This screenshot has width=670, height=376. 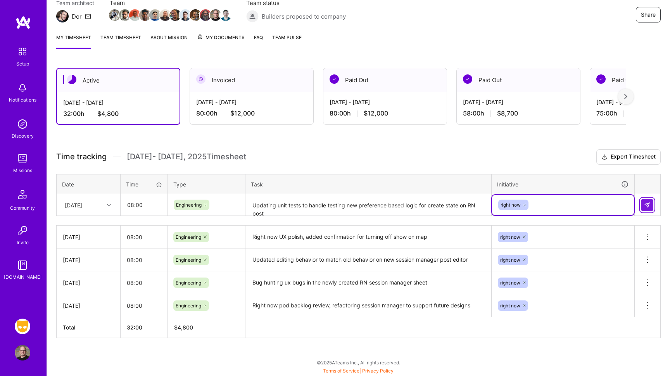 What do you see at coordinates (201, 79) in the screenshot?
I see `img: Invoiced` at bounding box center [201, 79].